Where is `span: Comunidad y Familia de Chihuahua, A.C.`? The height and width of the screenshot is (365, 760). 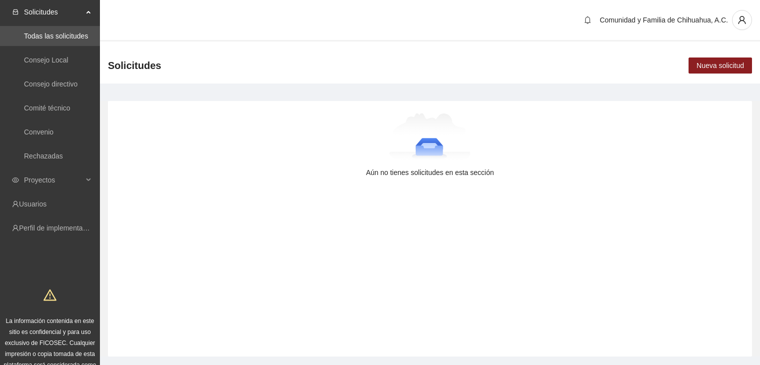
span: Comunidad y Familia de Chihuahua, A.C. is located at coordinates (663, 20).